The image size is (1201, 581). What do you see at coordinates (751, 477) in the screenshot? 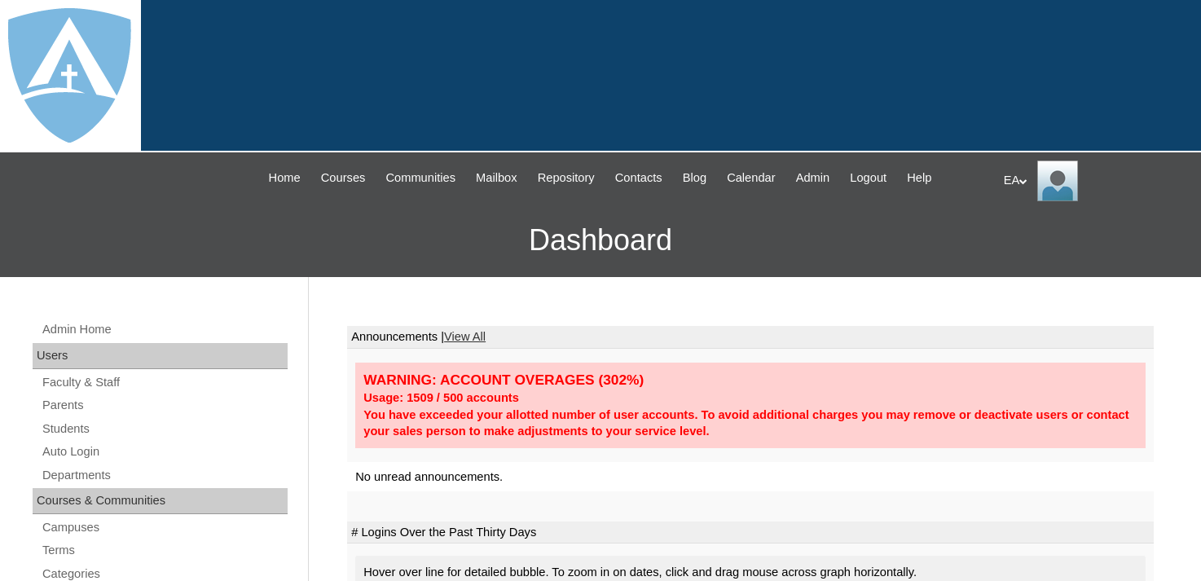
I see `td: No unread announcements.` at bounding box center [751, 477].